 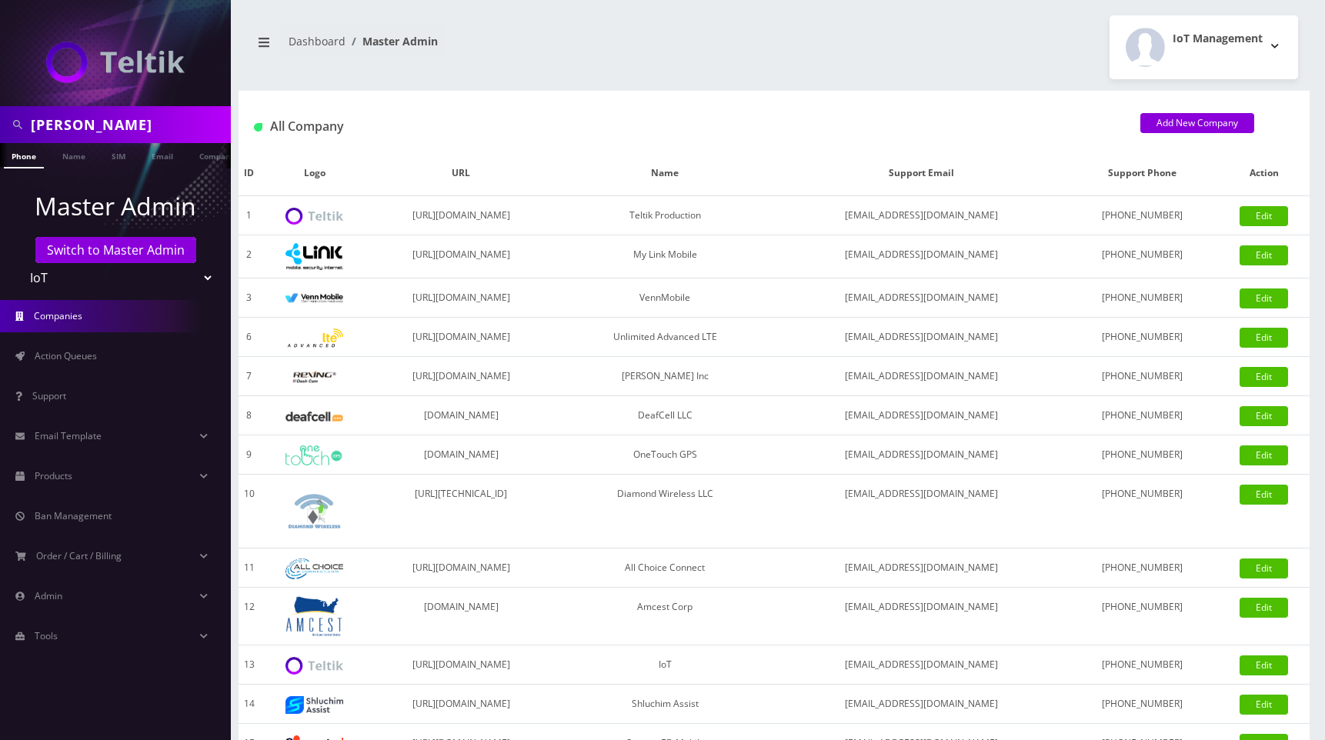 What do you see at coordinates (314, 456) in the screenshot?
I see `img: OneTouch GPS` at bounding box center [314, 456].